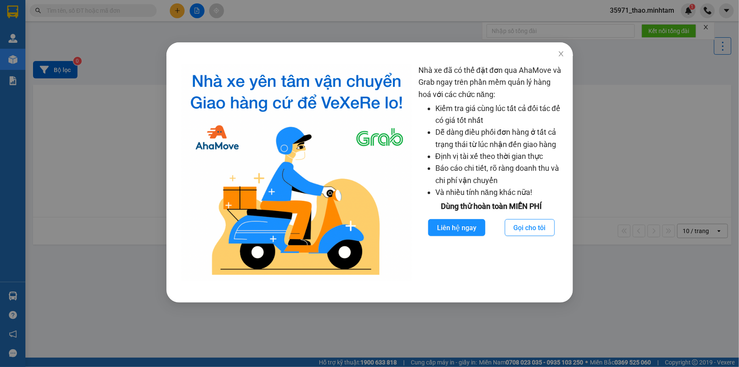 This screenshot has height=367, width=739. What do you see at coordinates (561, 54) in the screenshot?
I see `span: close` at bounding box center [561, 54].